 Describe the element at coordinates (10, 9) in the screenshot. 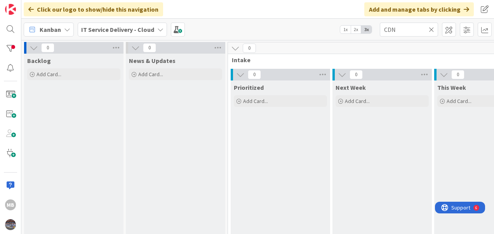

I see `img: Visit kanbanzone.com` at that location.